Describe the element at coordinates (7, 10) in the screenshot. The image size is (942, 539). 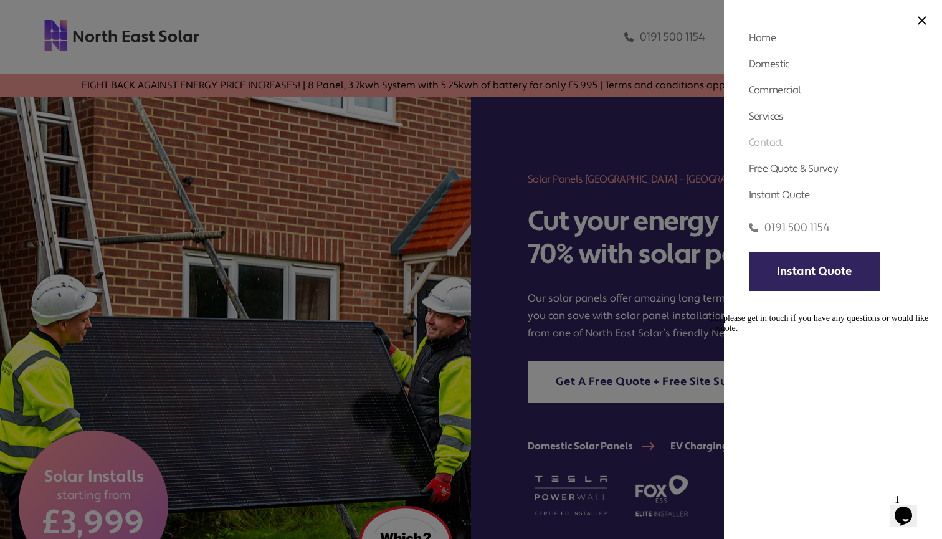
I see `span: 1` at that location.